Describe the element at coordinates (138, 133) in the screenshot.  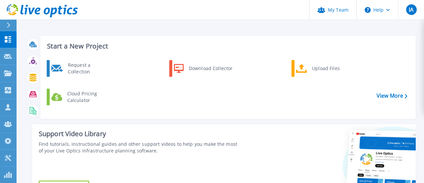
I see `div: Support Video Library` at that location.